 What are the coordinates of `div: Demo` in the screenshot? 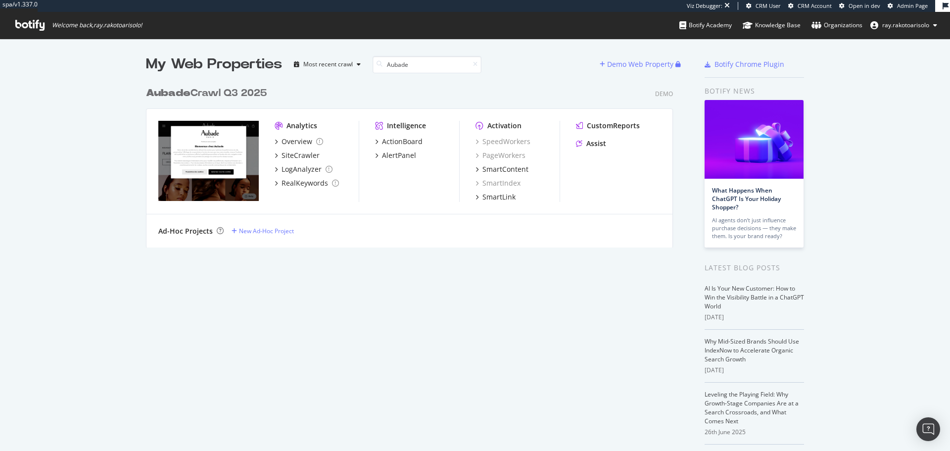 It's located at (664, 94).